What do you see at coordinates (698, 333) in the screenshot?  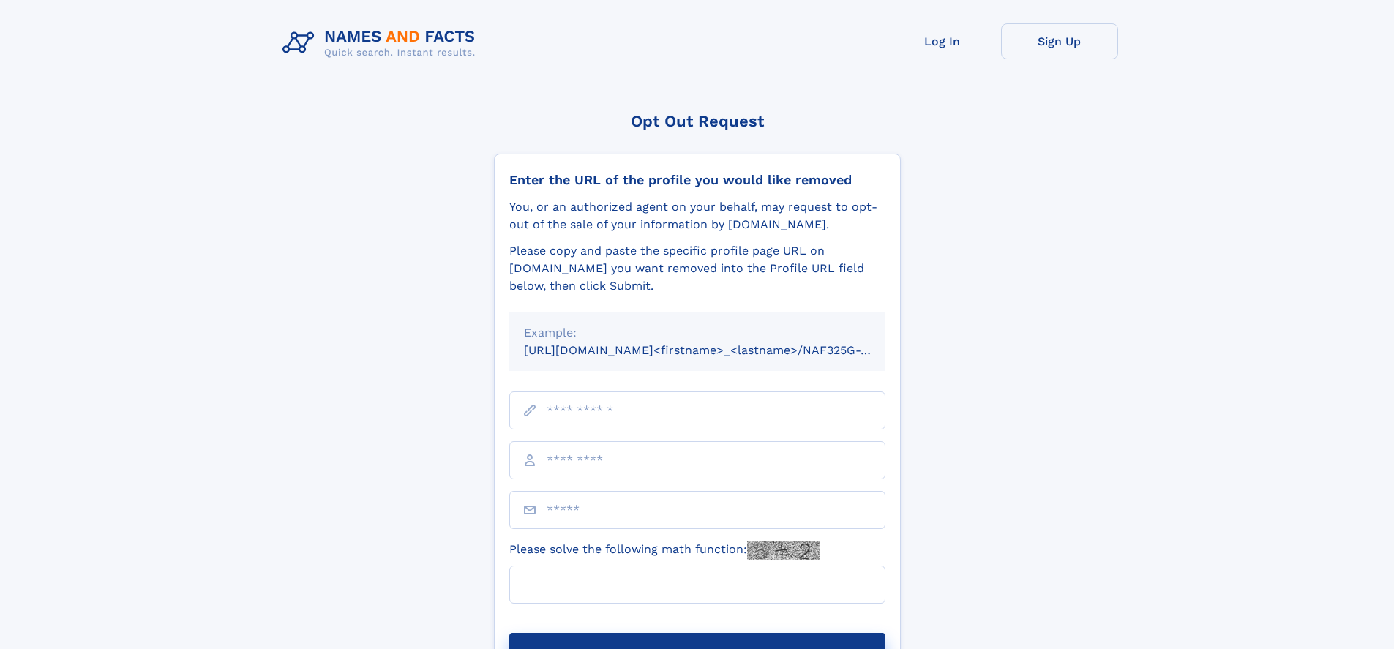 I see `div: Example:` at bounding box center [698, 333].